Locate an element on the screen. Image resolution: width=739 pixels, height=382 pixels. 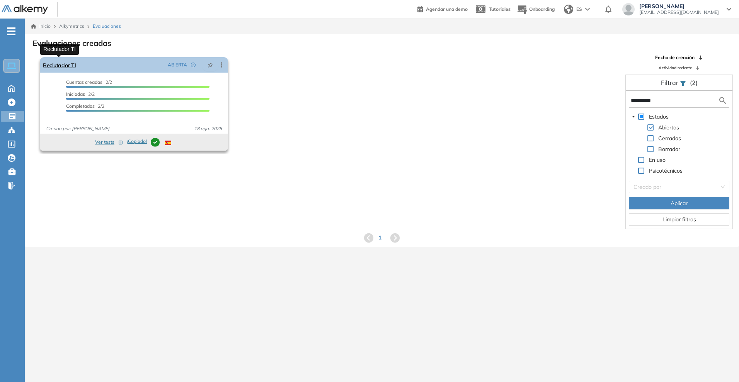
span: Fecha de creación is located at coordinates (675, 58).